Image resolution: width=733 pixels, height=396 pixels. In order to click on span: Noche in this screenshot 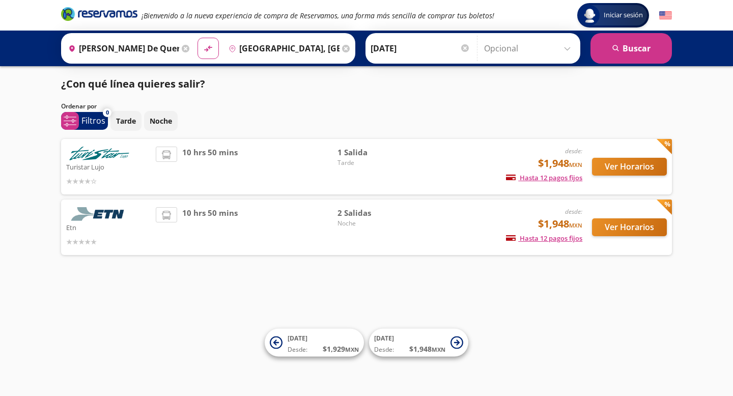, I will do `click(373, 223)`.